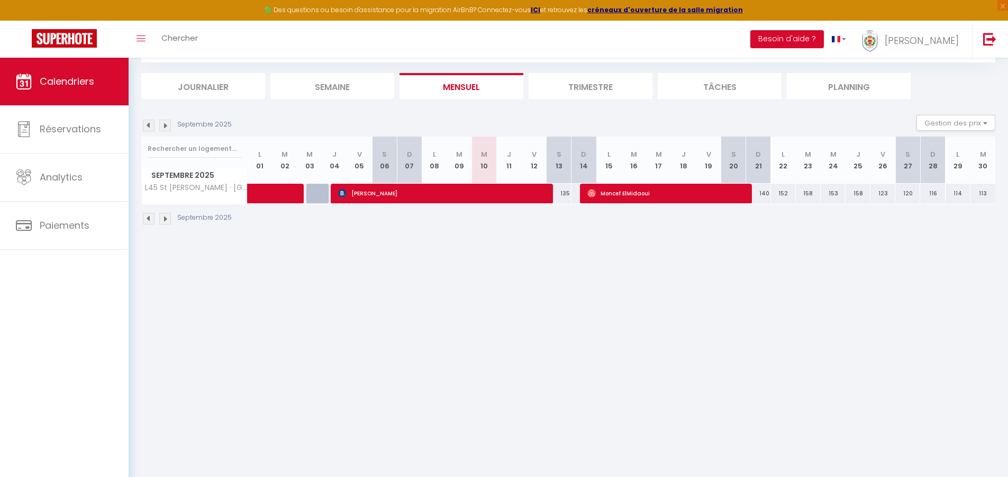  Describe the element at coordinates (203, 86) in the screenshot. I see `li: Journalier` at that location.